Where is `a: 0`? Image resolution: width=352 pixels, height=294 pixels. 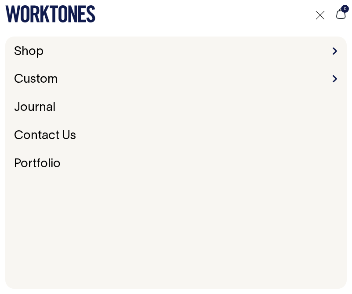 a: 0 is located at coordinates (341, 18).